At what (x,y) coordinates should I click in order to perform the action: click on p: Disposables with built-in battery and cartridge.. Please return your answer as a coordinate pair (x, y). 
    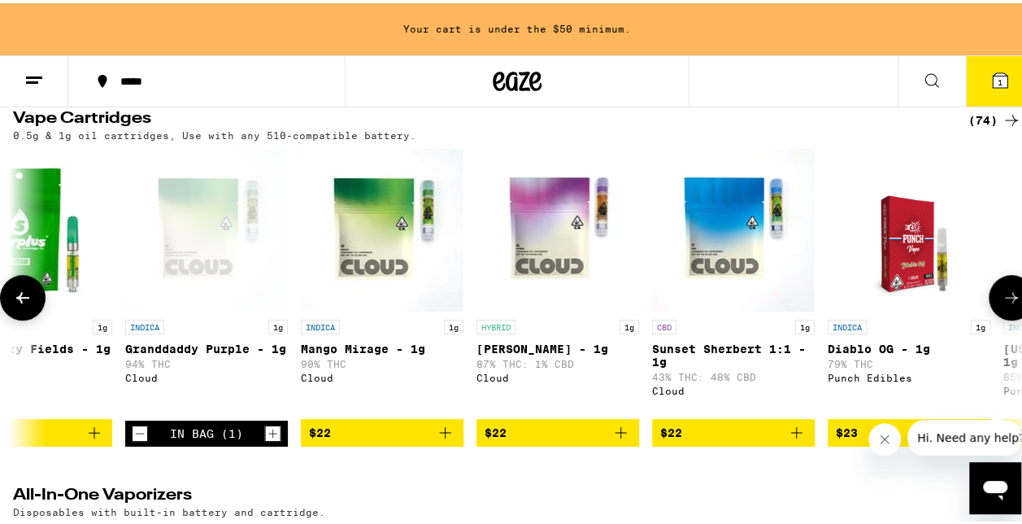
    Looking at the image, I should click on (169, 508).